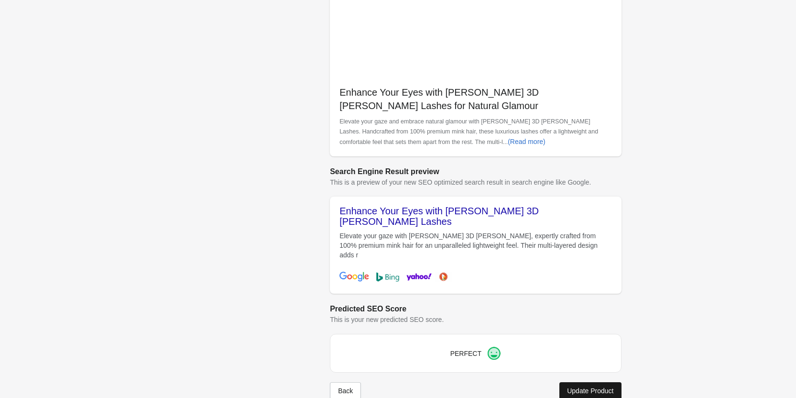  What do you see at coordinates (475, 309) in the screenshot?
I see `h2: Predicted SEO Score` at bounding box center [475, 309].